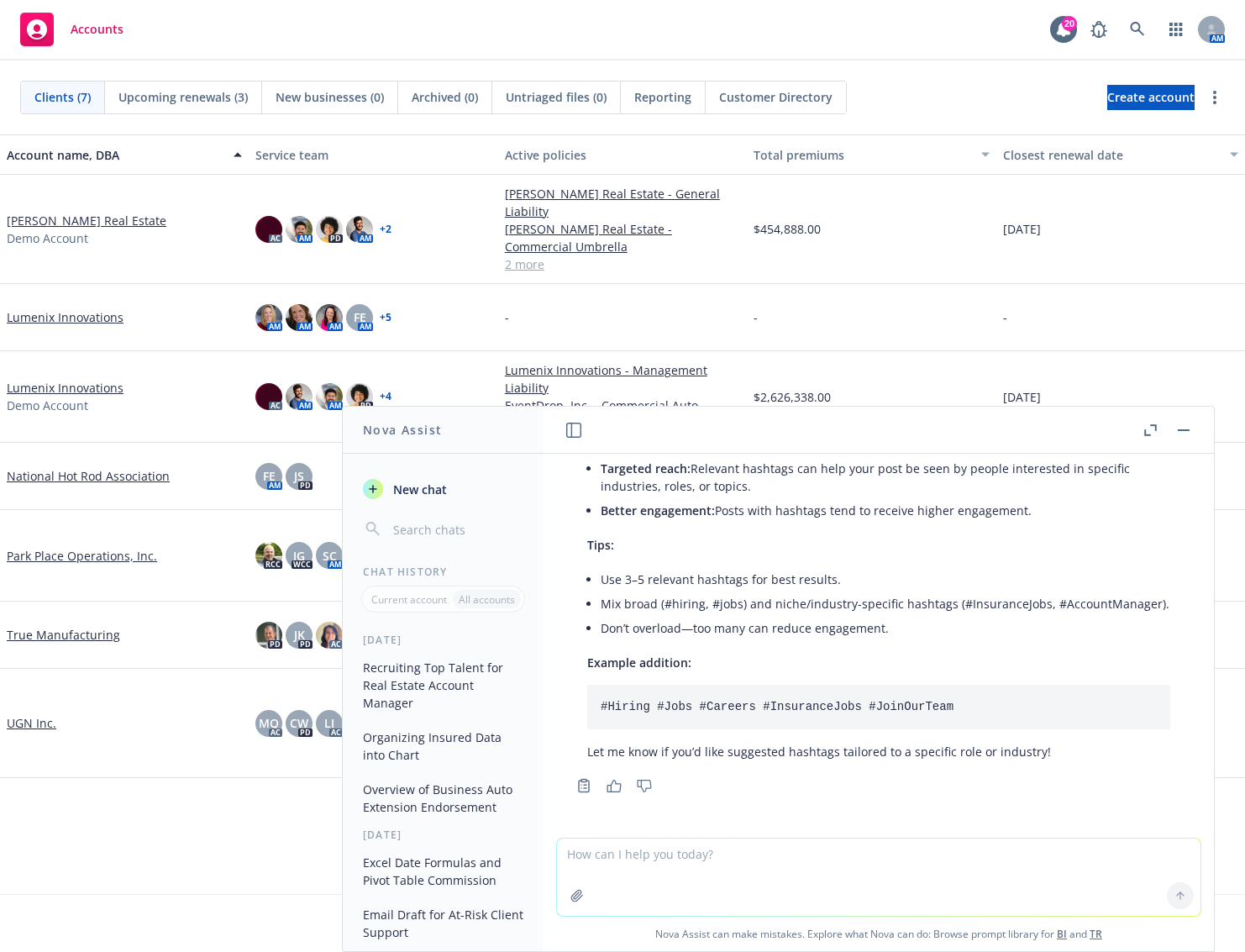  Describe the element at coordinates (442, 489) in the screenshot. I see `button: New chat` at that location.